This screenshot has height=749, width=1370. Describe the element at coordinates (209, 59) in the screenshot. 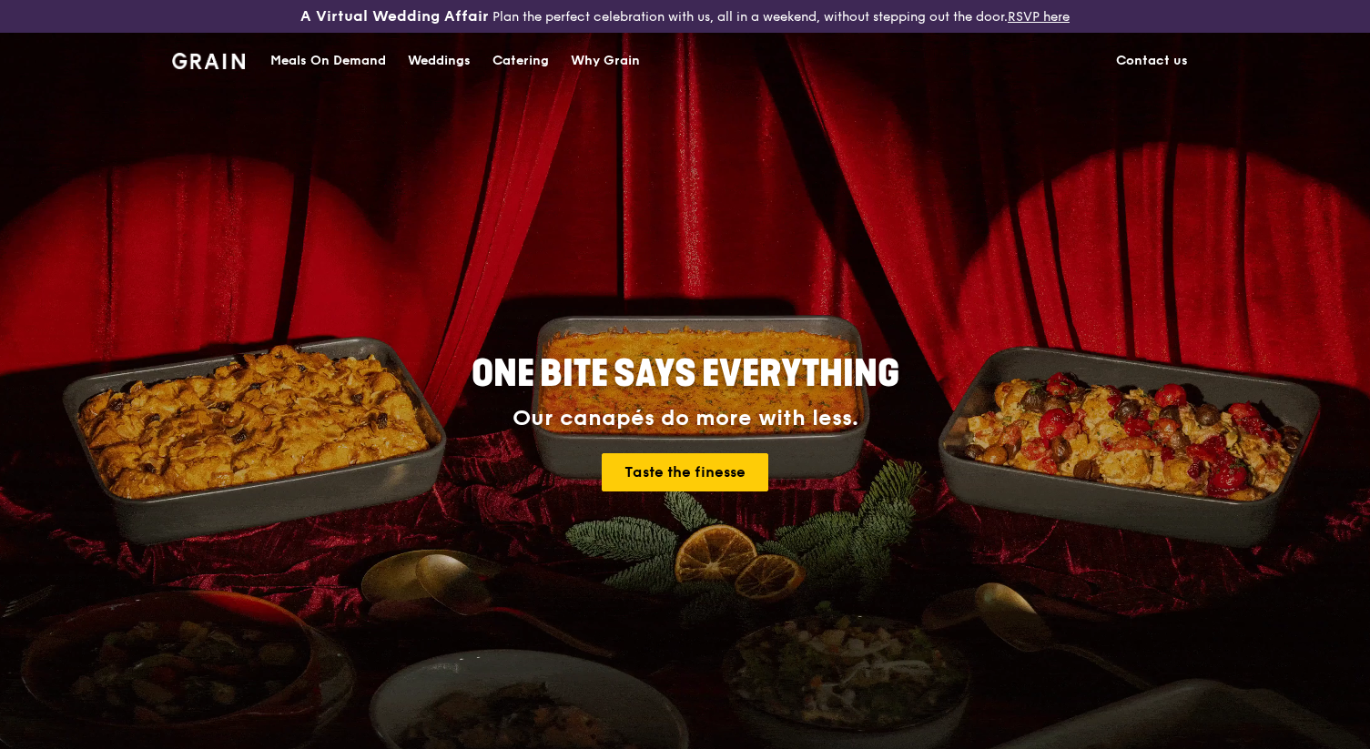

I see `a: GrainGrain` at that location.